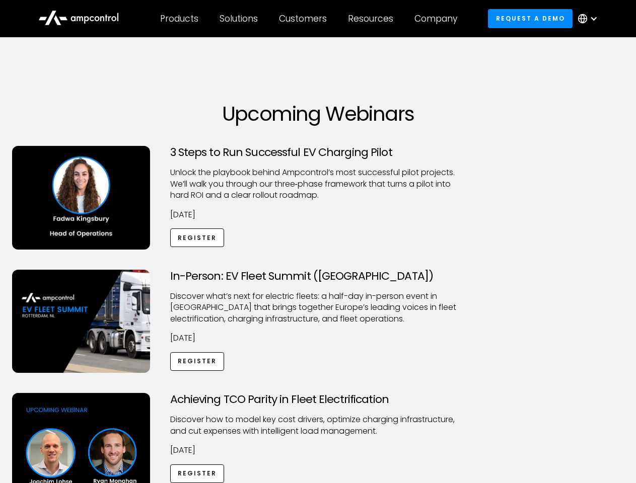 Image resolution: width=636 pixels, height=483 pixels. Describe the element at coordinates (302, 19) in the screenshot. I see `div: Customers` at that location.